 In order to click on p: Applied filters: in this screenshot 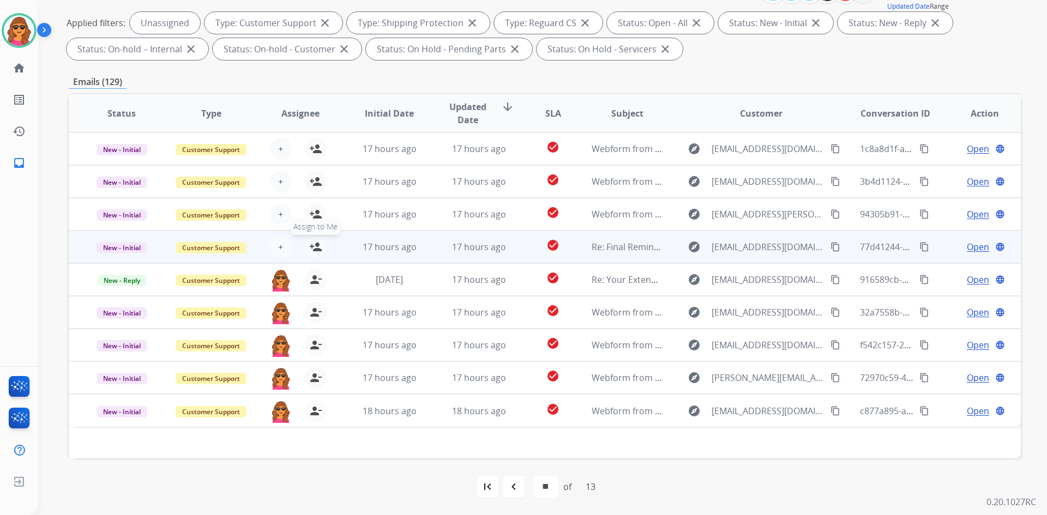, I will do `click(96, 23)`.